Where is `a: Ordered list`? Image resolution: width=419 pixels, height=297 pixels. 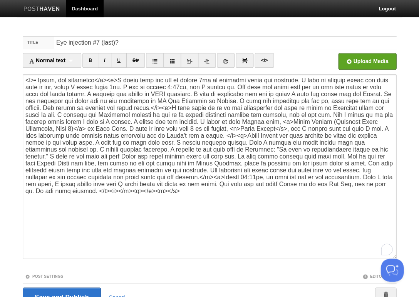 a: Ordered list is located at coordinates (172, 60).